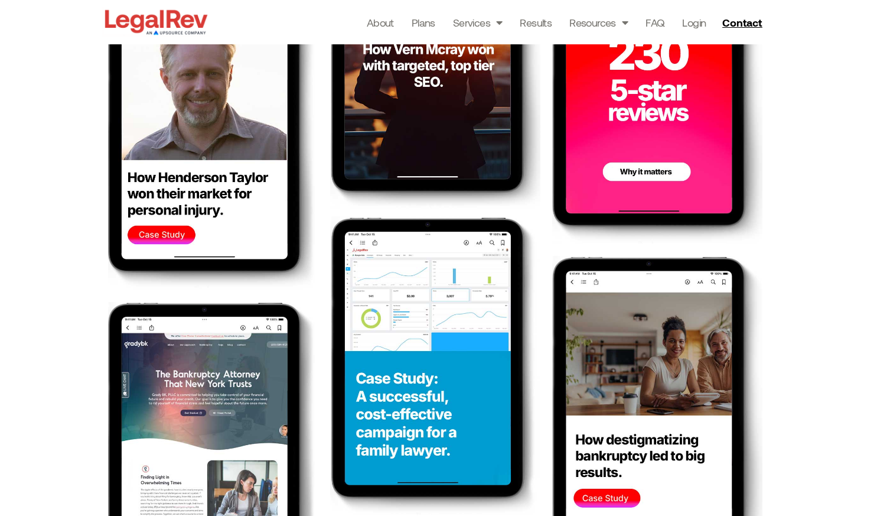 Image resolution: width=877 pixels, height=516 pixels. What do you see at coordinates (536, 22) in the screenshot?
I see `a: Results` at bounding box center [536, 22].